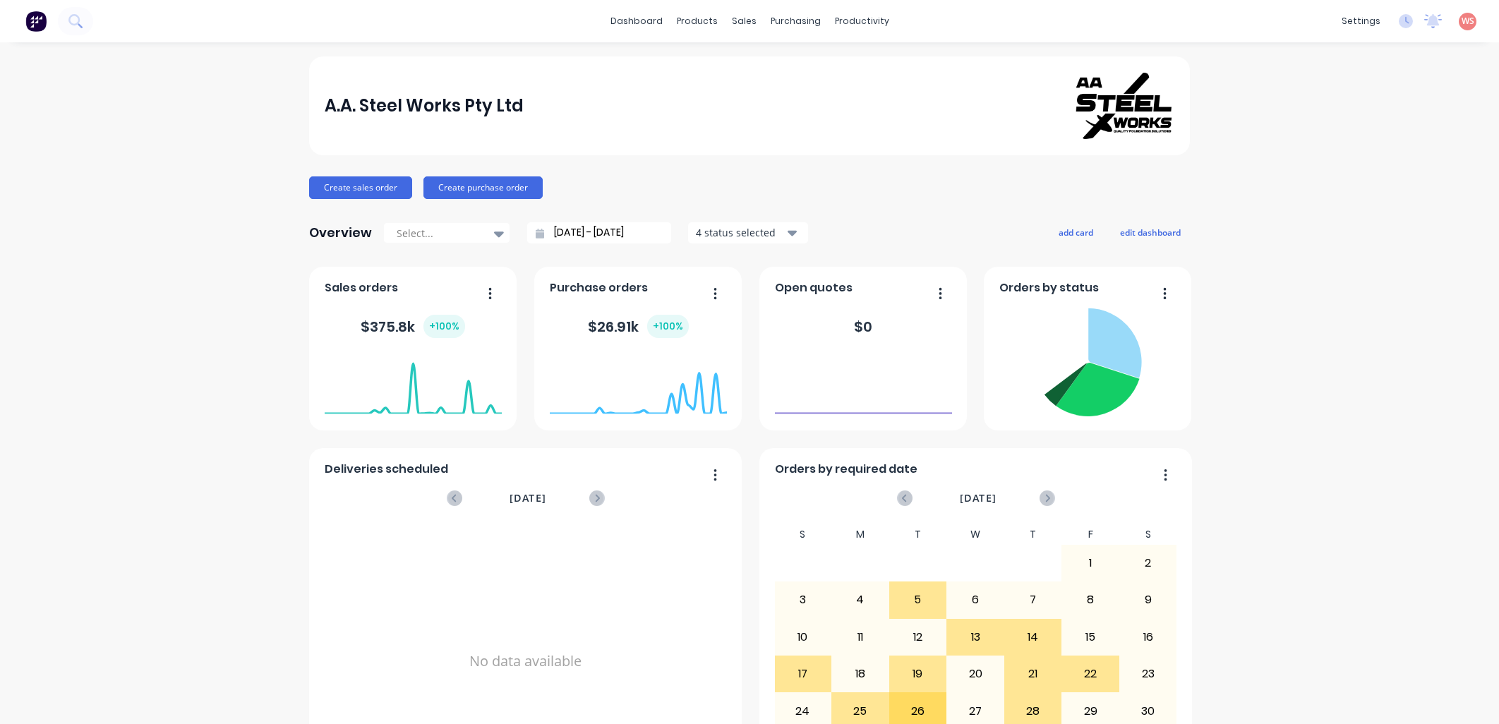  Describe the element at coordinates (860, 600) in the screenshot. I see `div: 4` at that location.